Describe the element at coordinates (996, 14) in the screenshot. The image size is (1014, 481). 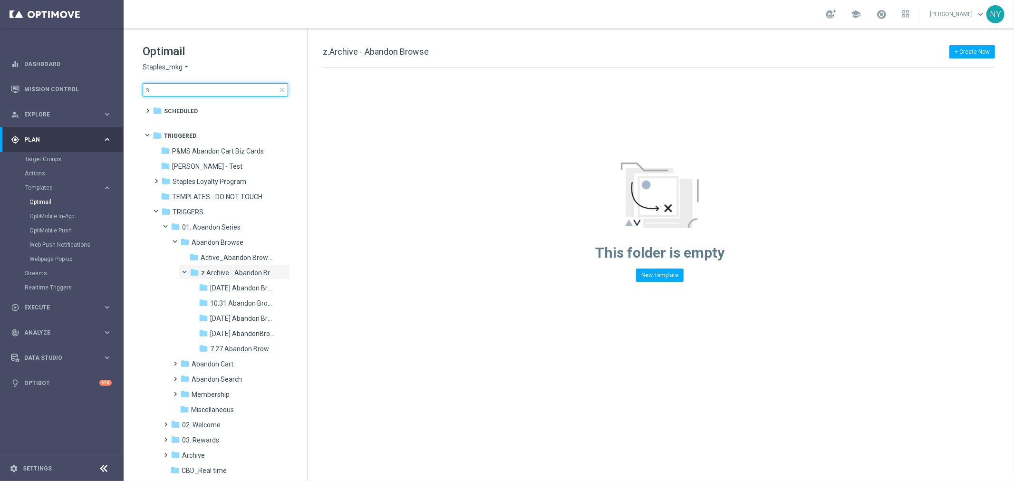
I see `div: NY` at that location.